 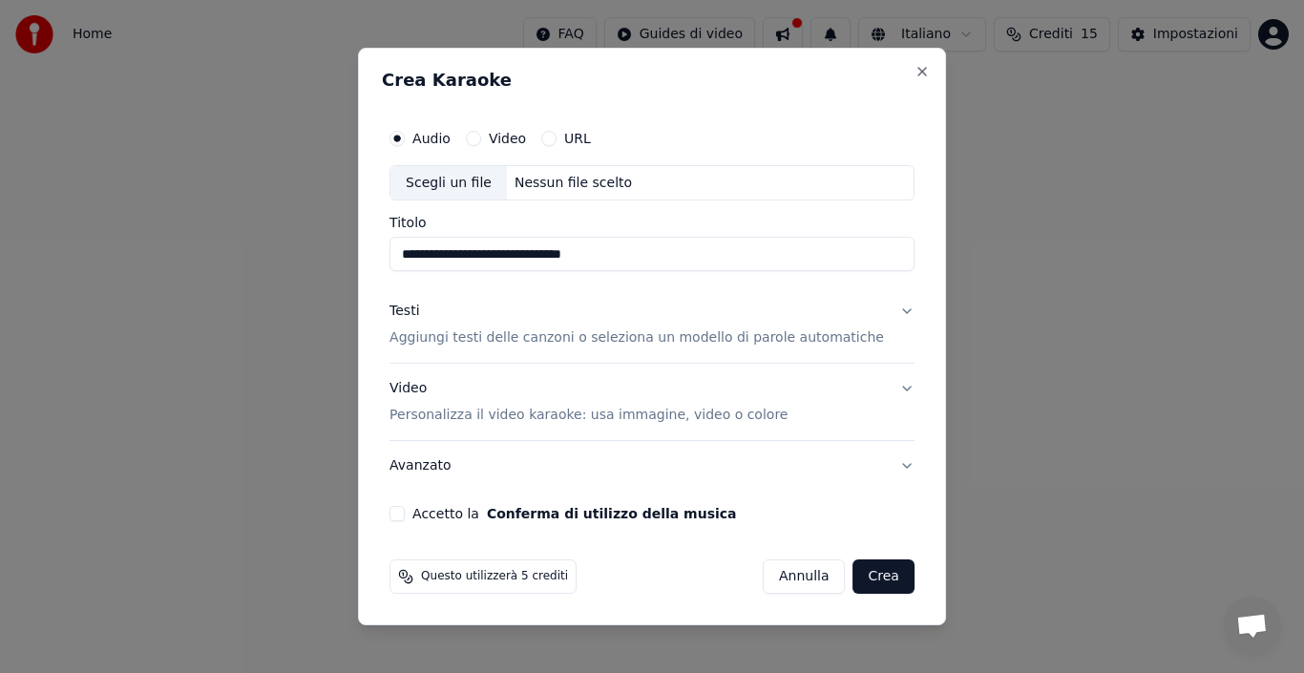 I want to click on span: Questo utilizzerà 5 crediti, so click(x=494, y=576).